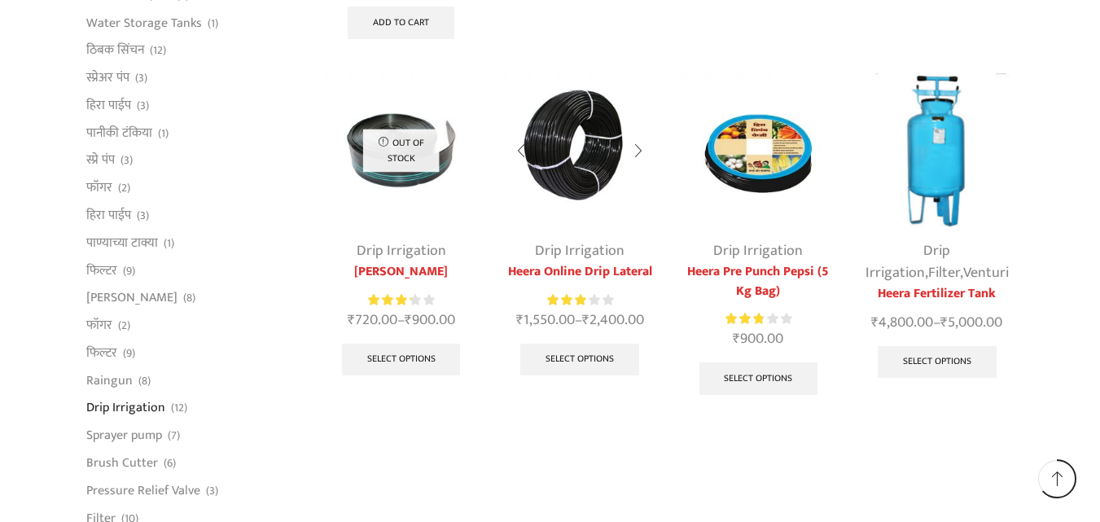 The height and width of the screenshot is (522, 1100). I want to click on a: Heera Online Drip Lateral, so click(579, 272).